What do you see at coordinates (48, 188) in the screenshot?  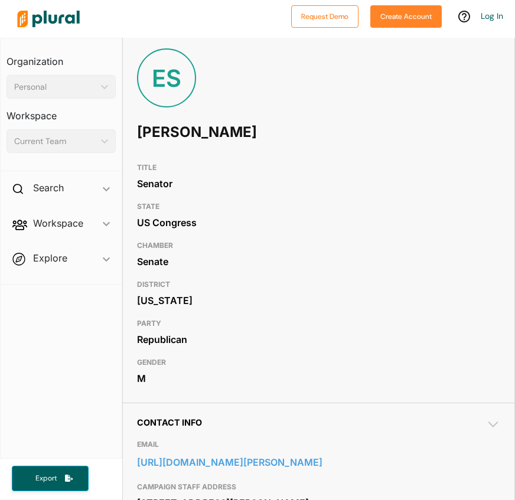 I see `h2: Search` at bounding box center [48, 188].